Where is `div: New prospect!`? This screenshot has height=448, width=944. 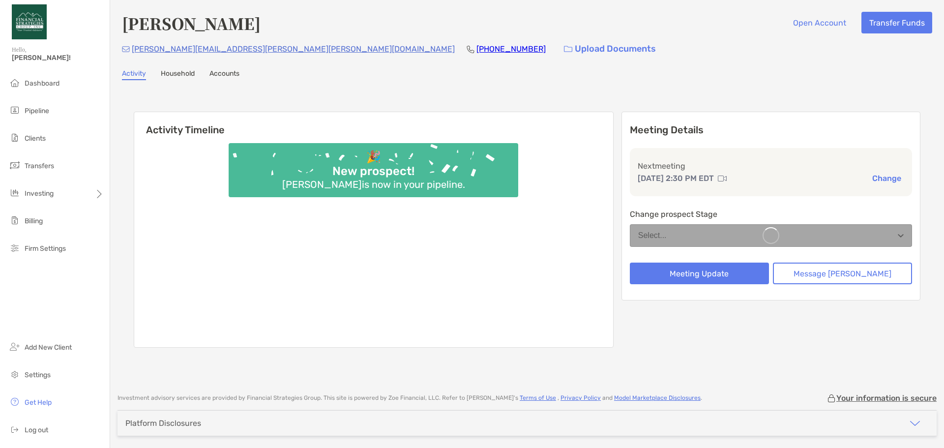 div: New prospect! is located at coordinates (373, 171).